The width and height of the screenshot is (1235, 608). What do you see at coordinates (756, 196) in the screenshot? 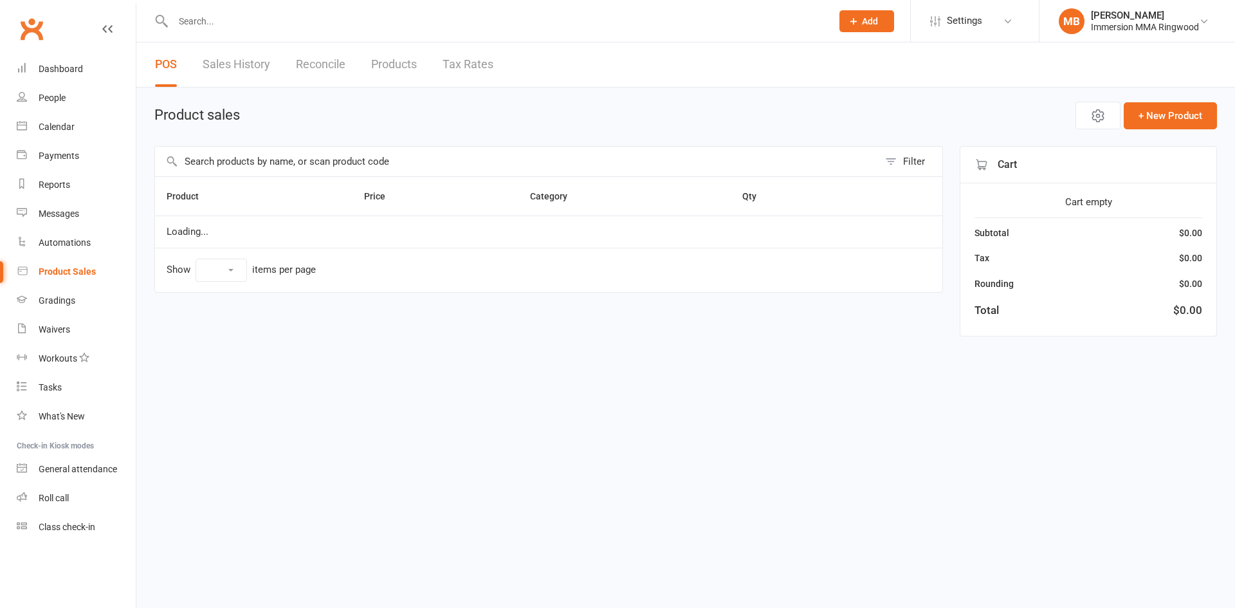
I see `span: Qty` at bounding box center [756, 196].